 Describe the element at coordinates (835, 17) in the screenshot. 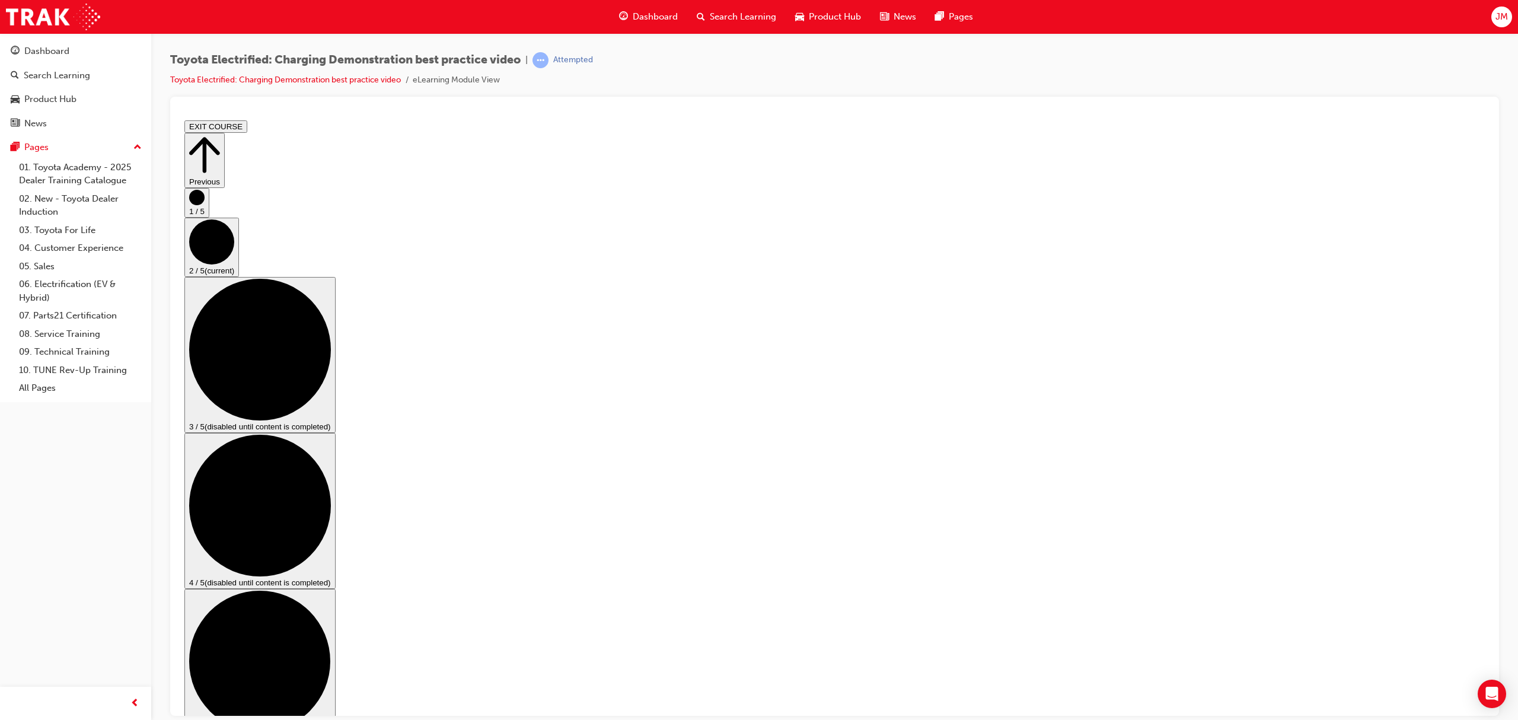

I see `span: Product Hub` at that location.